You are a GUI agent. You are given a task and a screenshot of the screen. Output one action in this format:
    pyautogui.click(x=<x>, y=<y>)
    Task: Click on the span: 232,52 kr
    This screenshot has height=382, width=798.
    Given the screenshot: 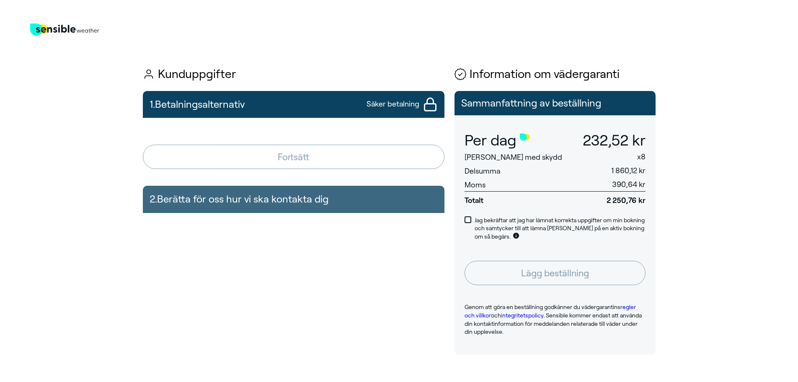 What is the action you would take?
    pyautogui.click(x=614, y=140)
    